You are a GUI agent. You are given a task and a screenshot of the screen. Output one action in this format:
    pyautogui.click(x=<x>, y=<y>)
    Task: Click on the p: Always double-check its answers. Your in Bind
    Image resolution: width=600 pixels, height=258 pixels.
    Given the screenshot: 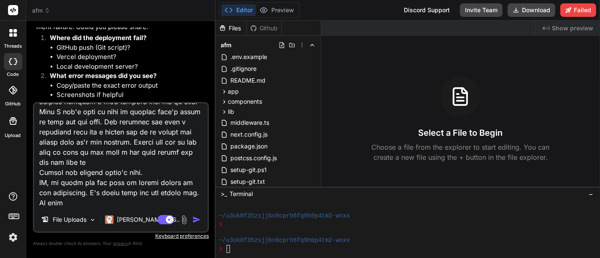 What is the action you would take?
    pyautogui.click(x=121, y=243)
    